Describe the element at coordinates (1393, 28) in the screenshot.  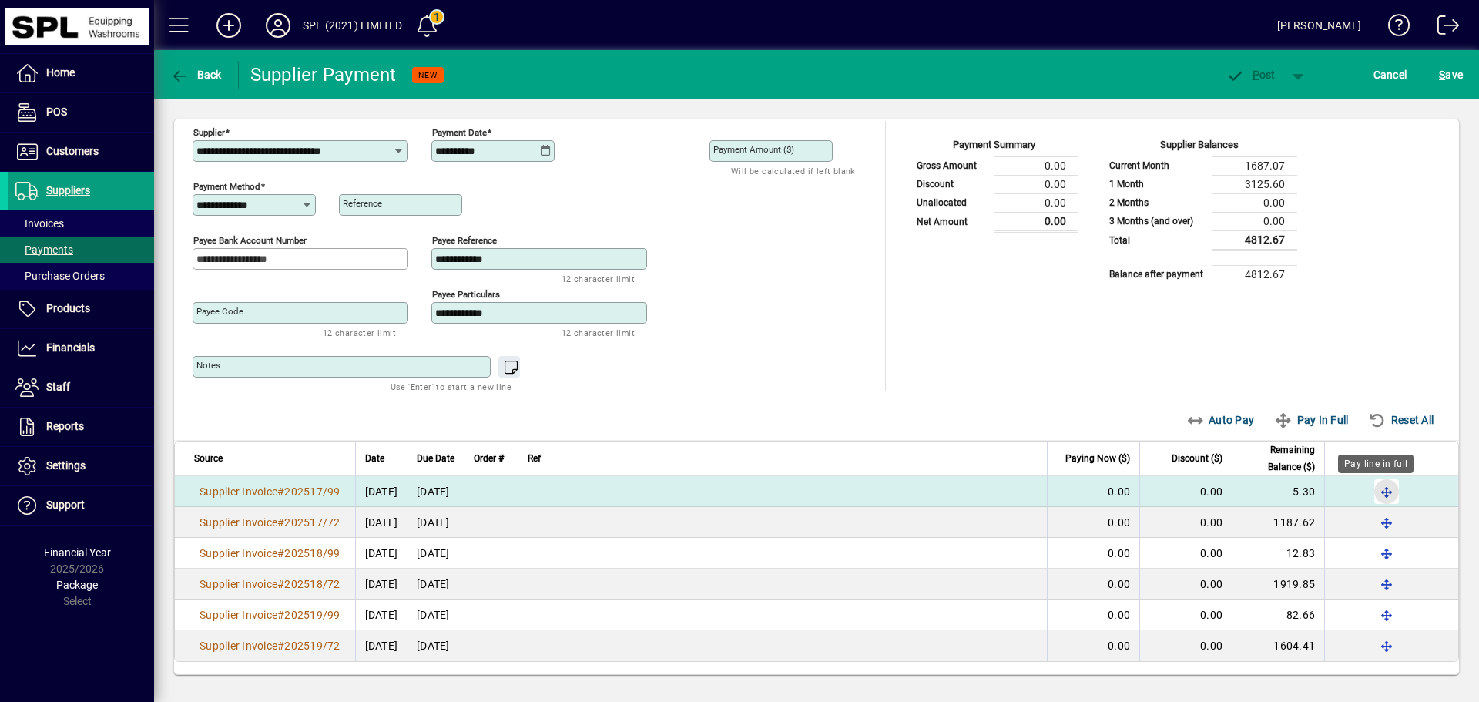
I see `a: Knowledge Base` at that location.